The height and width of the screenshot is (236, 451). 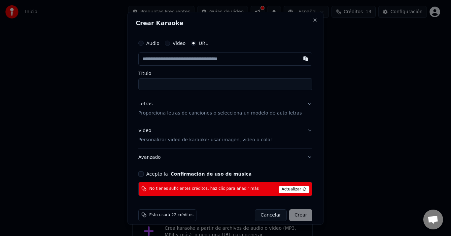 I want to click on div: Video, so click(x=205, y=135).